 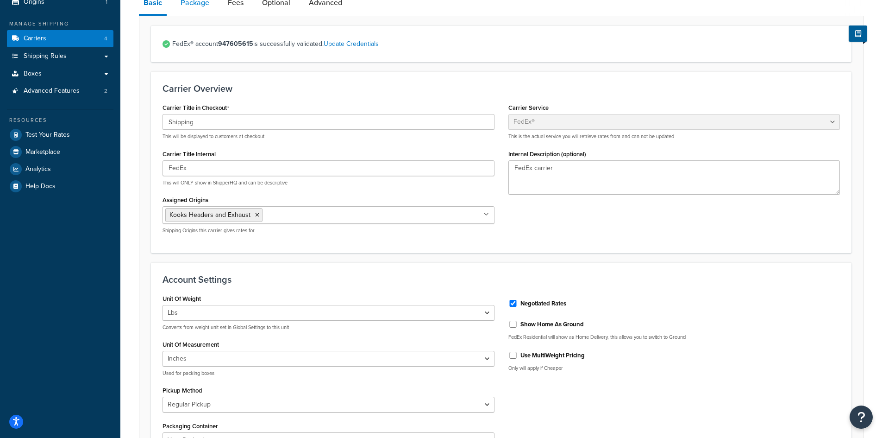 I want to click on label: Carrier Service, so click(x=528, y=107).